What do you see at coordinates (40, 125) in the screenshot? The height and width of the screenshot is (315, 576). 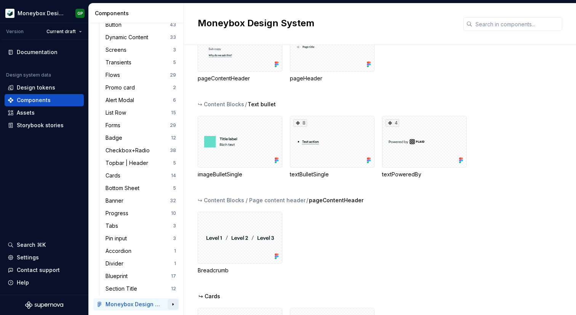 I see `div: Storybook stories` at bounding box center [40, 125].